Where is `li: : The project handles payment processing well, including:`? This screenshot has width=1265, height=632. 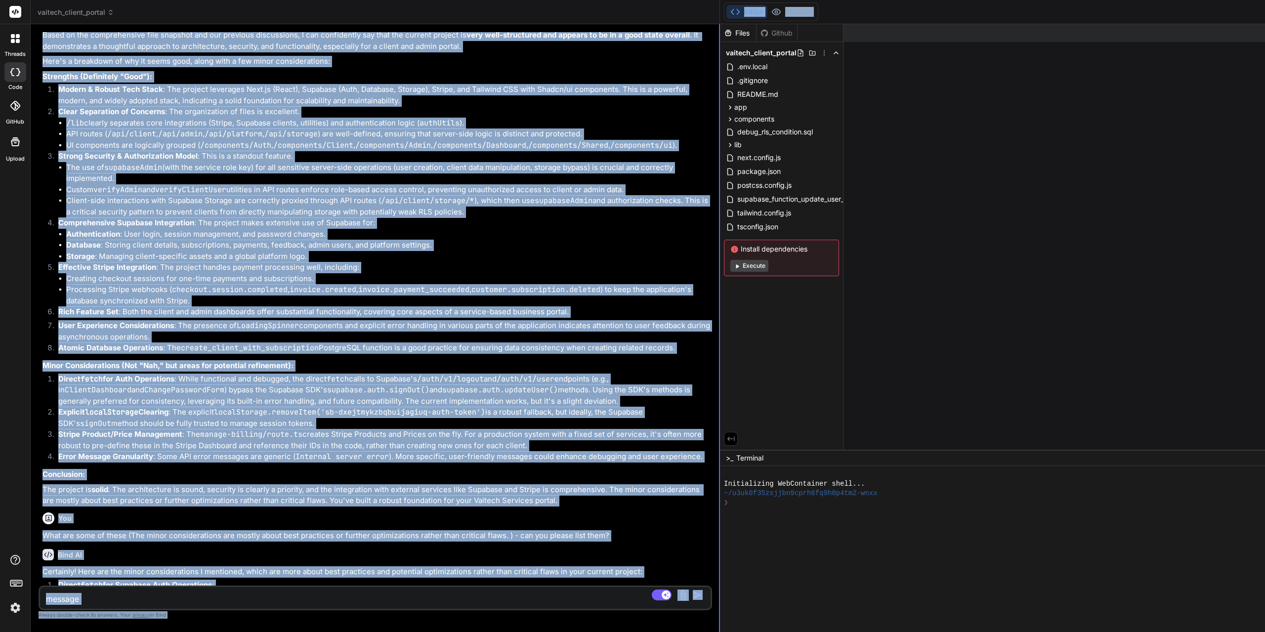
li: : The project handles payment processing well, including: is located at coordinates (380, 284).